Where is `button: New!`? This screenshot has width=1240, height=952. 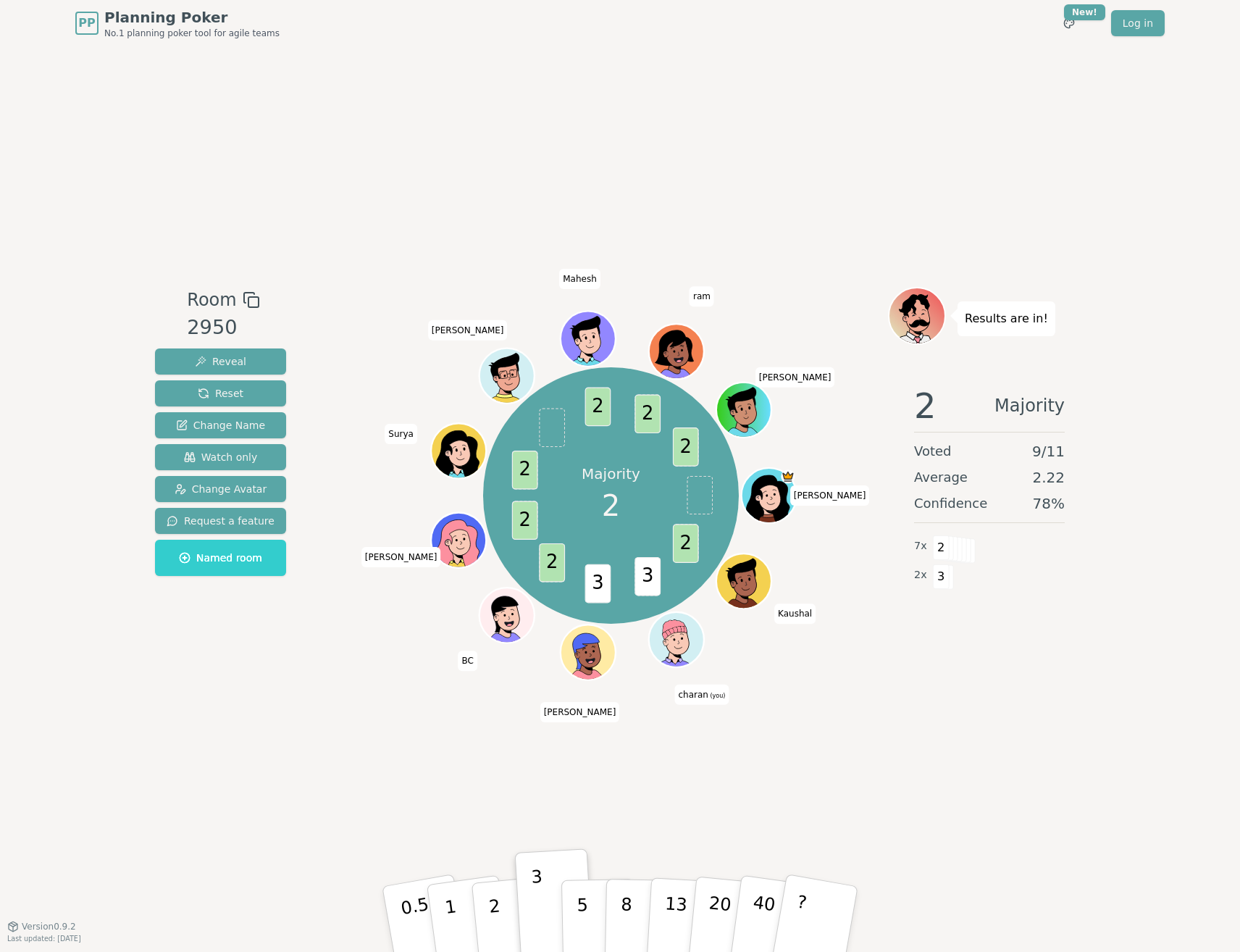
button: New! is located at coordinates (1069, 23).